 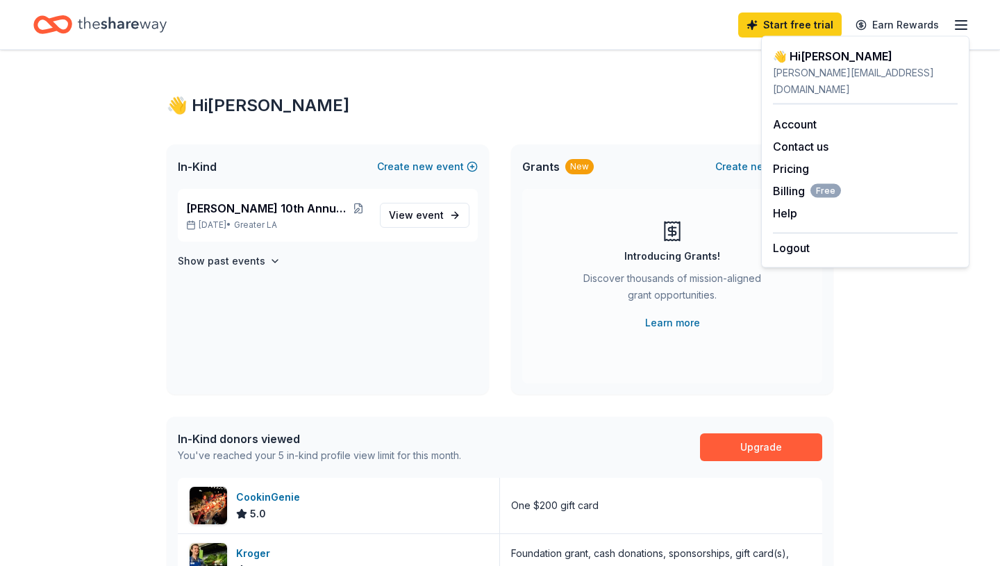 I want to click on div: In-Kind donors viewed, so click(x=319, y=439).